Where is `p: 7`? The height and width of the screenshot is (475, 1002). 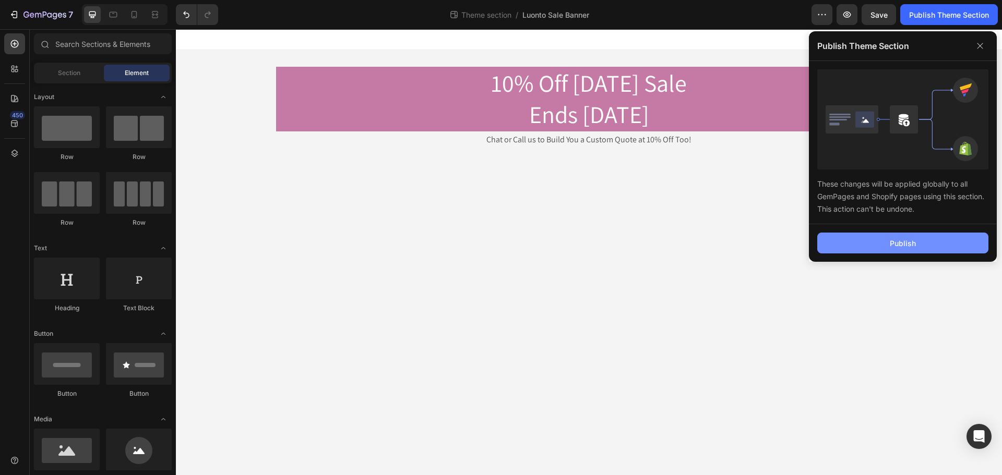
p: 7 is located at coordinates (70, 15).